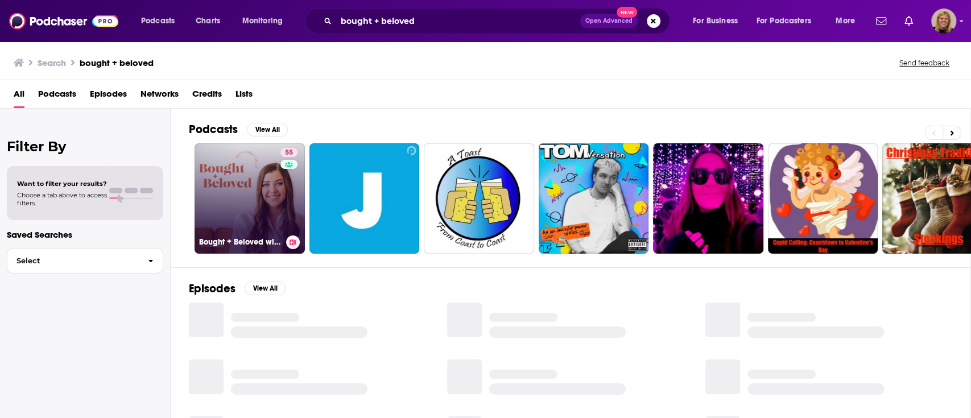 The width and height of the screenshot is (971, 418). I want to click on span: Lists, so click(244, 96).